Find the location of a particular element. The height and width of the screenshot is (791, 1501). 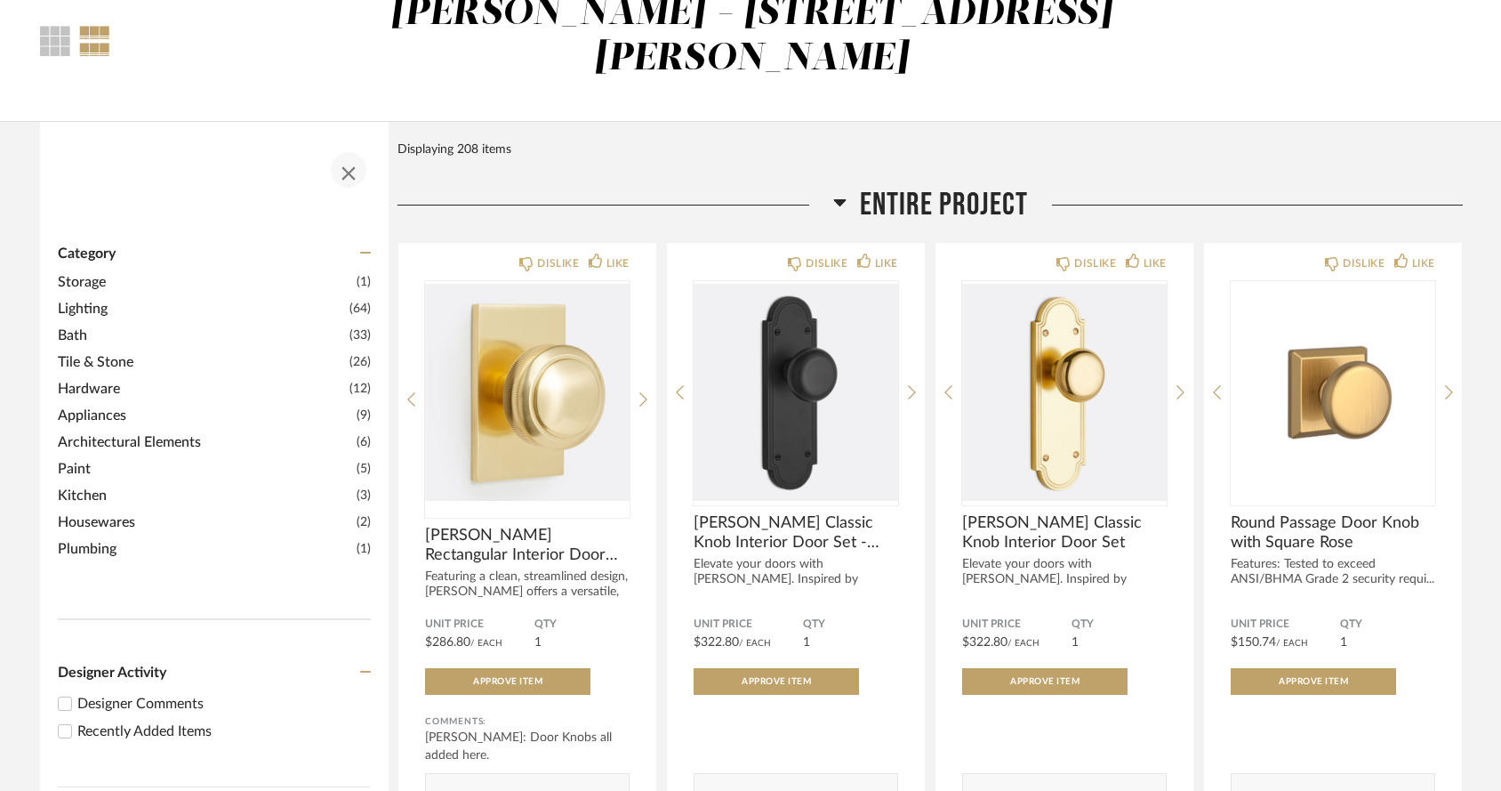

span: Category is located at coordinates (86, 253).